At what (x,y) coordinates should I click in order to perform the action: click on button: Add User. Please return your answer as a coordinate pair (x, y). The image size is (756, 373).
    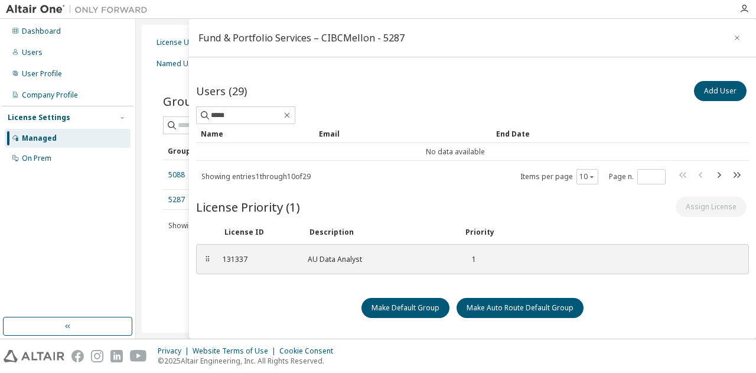
    Looking at the image, I should click on (720, 91).